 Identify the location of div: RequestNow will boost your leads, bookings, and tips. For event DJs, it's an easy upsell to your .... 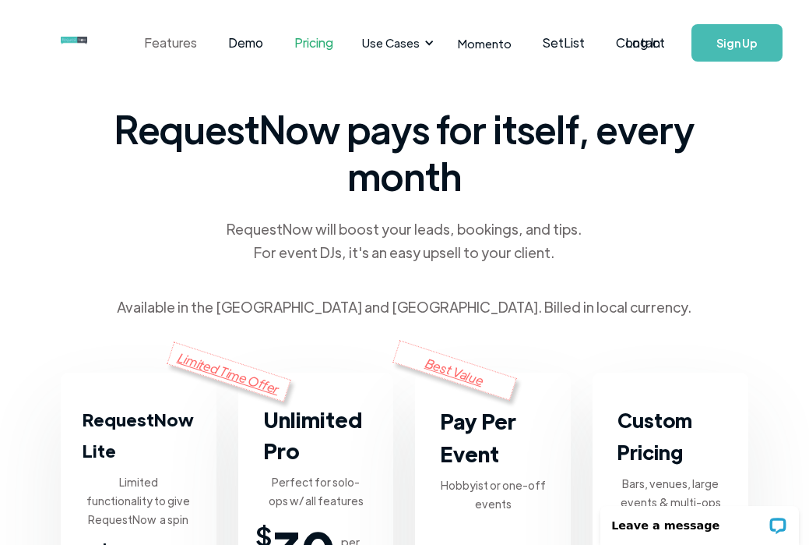
(404, 241).